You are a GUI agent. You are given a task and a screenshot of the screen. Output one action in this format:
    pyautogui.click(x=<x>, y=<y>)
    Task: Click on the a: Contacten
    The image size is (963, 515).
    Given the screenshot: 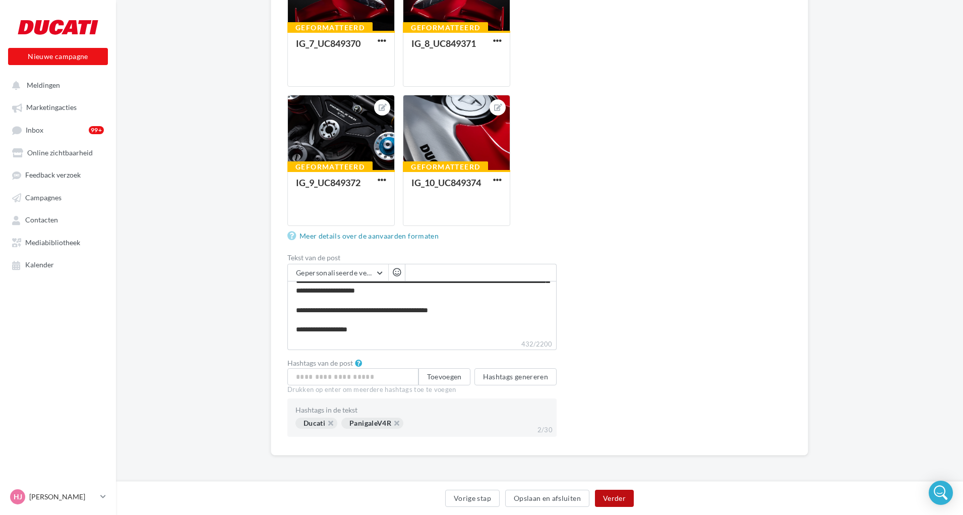 What is the action you would take?
    pyautogui.click(x=58, y=219)
    